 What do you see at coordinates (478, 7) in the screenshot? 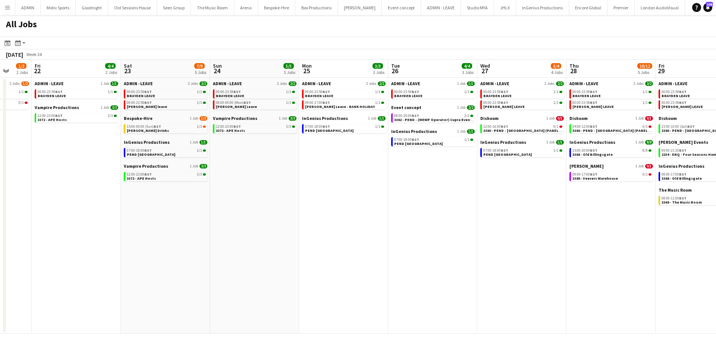
I see `button: Studio MYA` at bounding box center [478, 7].